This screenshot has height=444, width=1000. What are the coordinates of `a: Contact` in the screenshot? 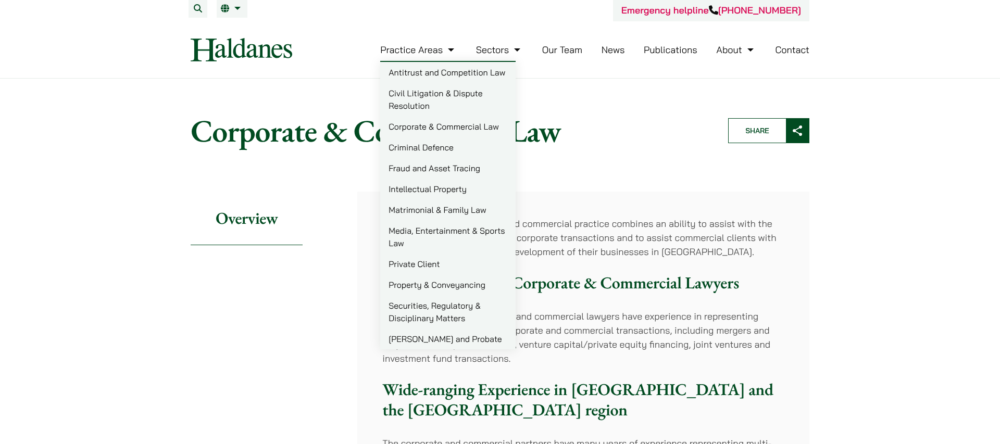 It's located at (792, 49).